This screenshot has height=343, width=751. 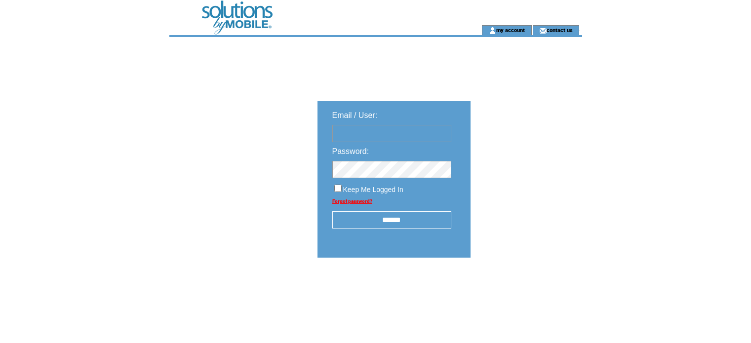 What do you see at coordinates (355, 115) in the screenshot?
I see `span: Email / User:` at bounding box center [355, 115].